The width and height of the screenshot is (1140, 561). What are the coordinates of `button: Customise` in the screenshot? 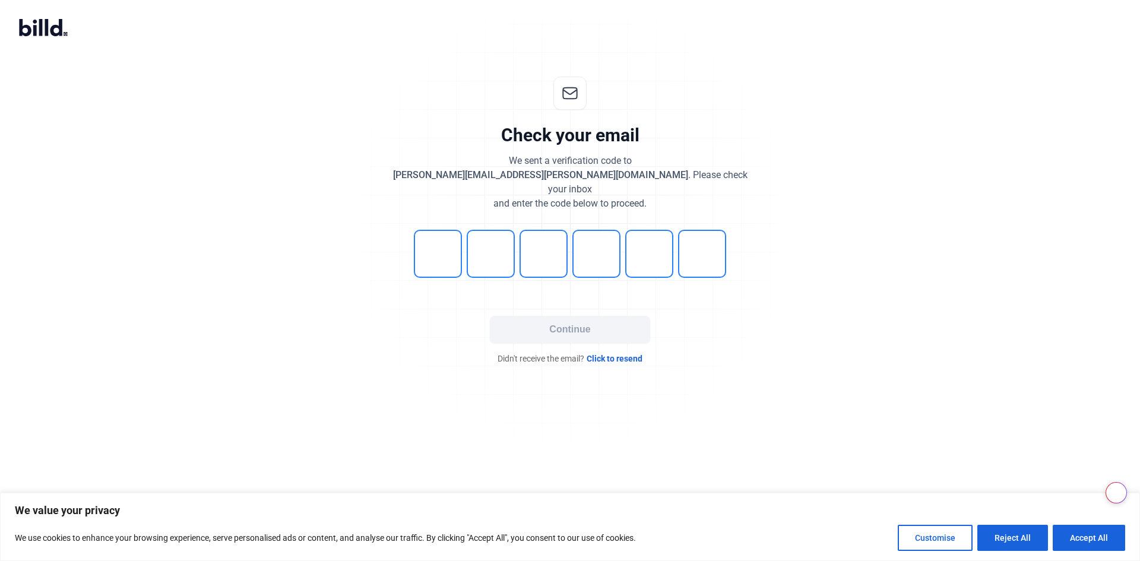 It's located at (935, 538).